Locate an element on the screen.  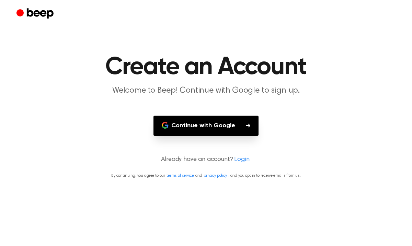
p: Welcome to Beep! Continue with Google to sign up. is located at coordinates (206, 91).